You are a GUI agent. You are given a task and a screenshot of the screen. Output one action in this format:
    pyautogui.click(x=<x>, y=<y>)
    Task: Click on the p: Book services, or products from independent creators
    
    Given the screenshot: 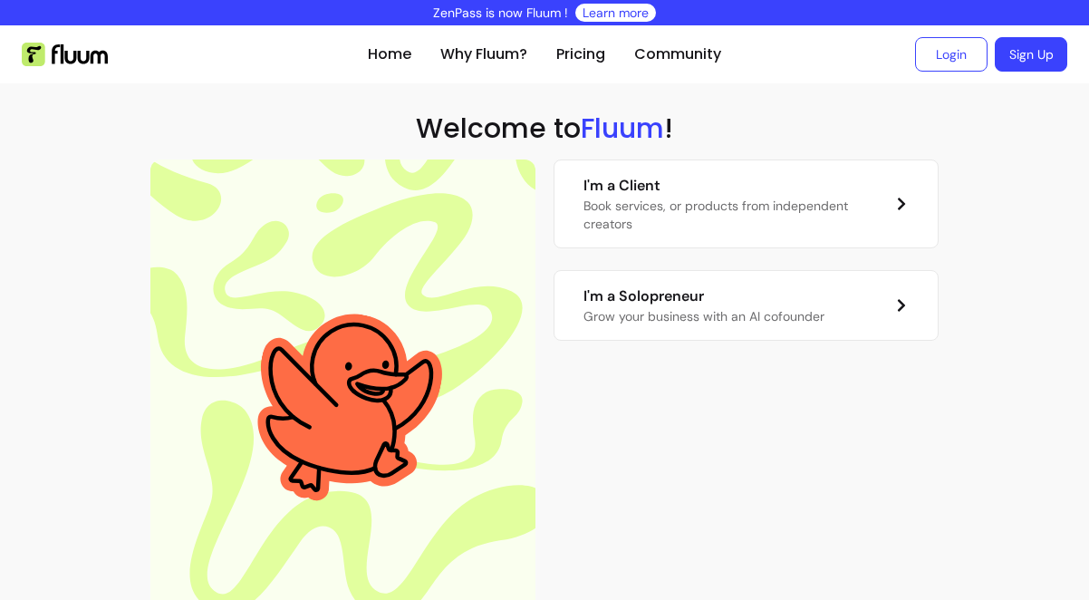 What is the action you would take?
    pyautogui.click(x=725, y=215)
    